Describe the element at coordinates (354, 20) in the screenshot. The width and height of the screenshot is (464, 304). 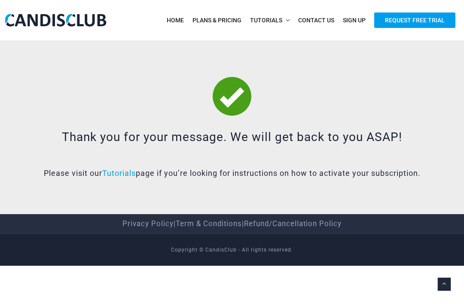
I see `a: Sign Up` at that location.